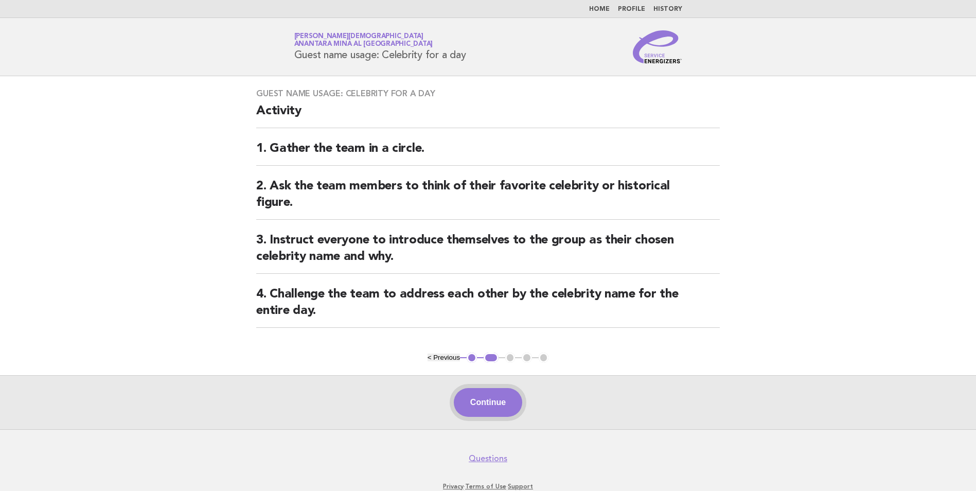  I want to click on a: Questions, so click(488, 458).